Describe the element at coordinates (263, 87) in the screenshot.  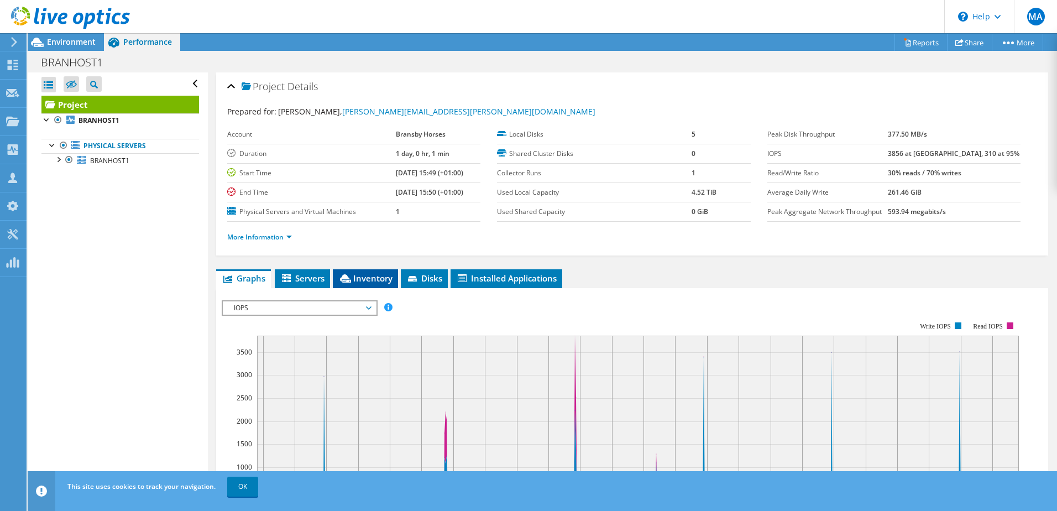
I see `span: Project` at that location.